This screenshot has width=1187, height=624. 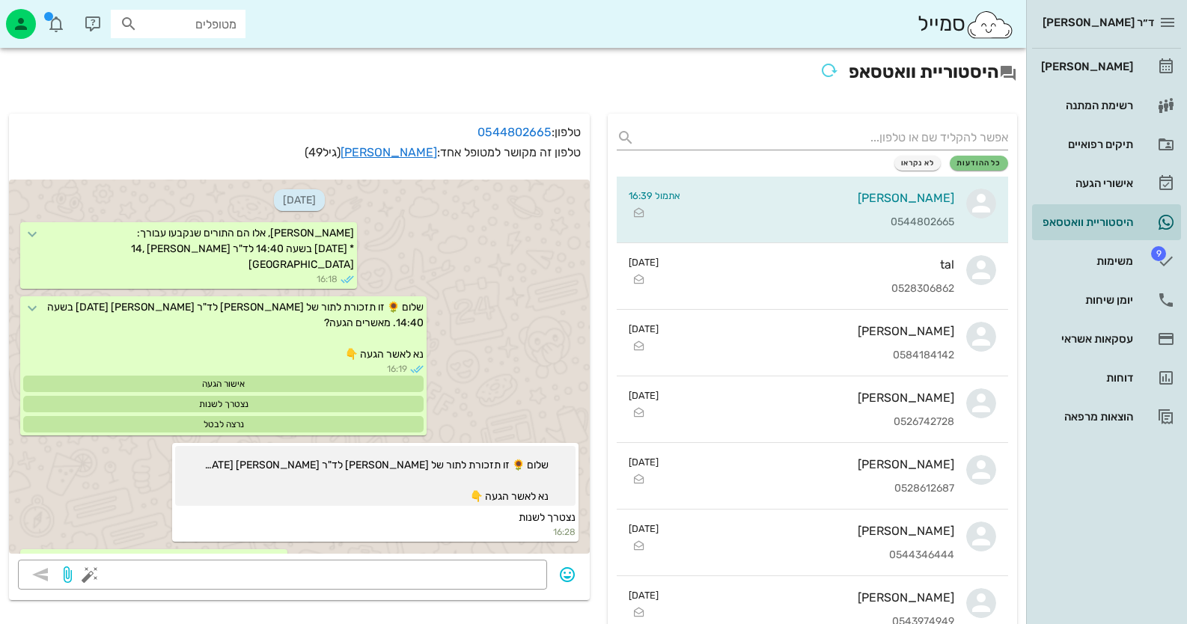 I want to click on div: רשימת המתנה, so click(x=1085, y=106).